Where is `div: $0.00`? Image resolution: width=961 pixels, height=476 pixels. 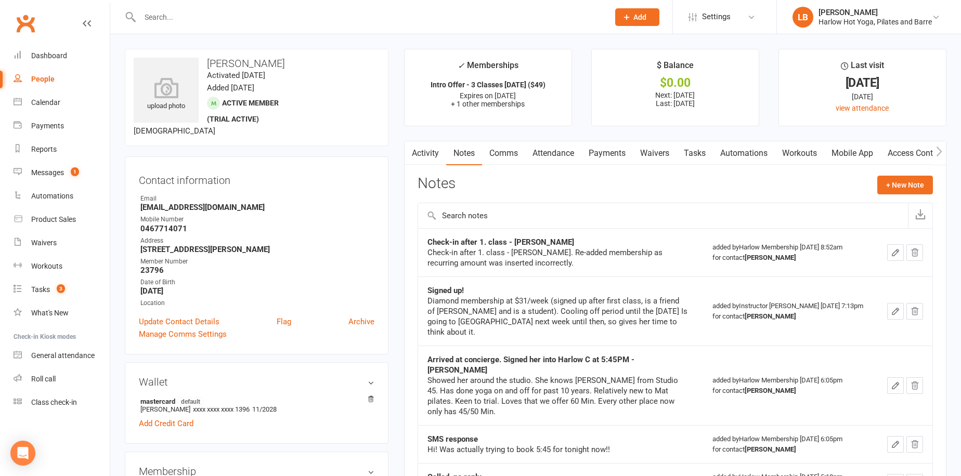
div: $0.00 is located at coordinates (675, 83).